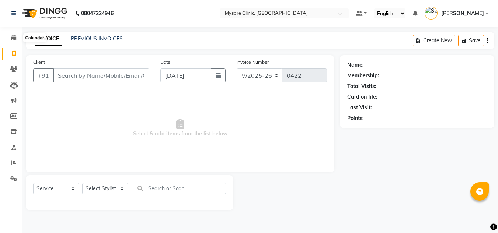 The width and height of the screenshot is (498, 233). I want to click on div: Points:, so click(355, 118).